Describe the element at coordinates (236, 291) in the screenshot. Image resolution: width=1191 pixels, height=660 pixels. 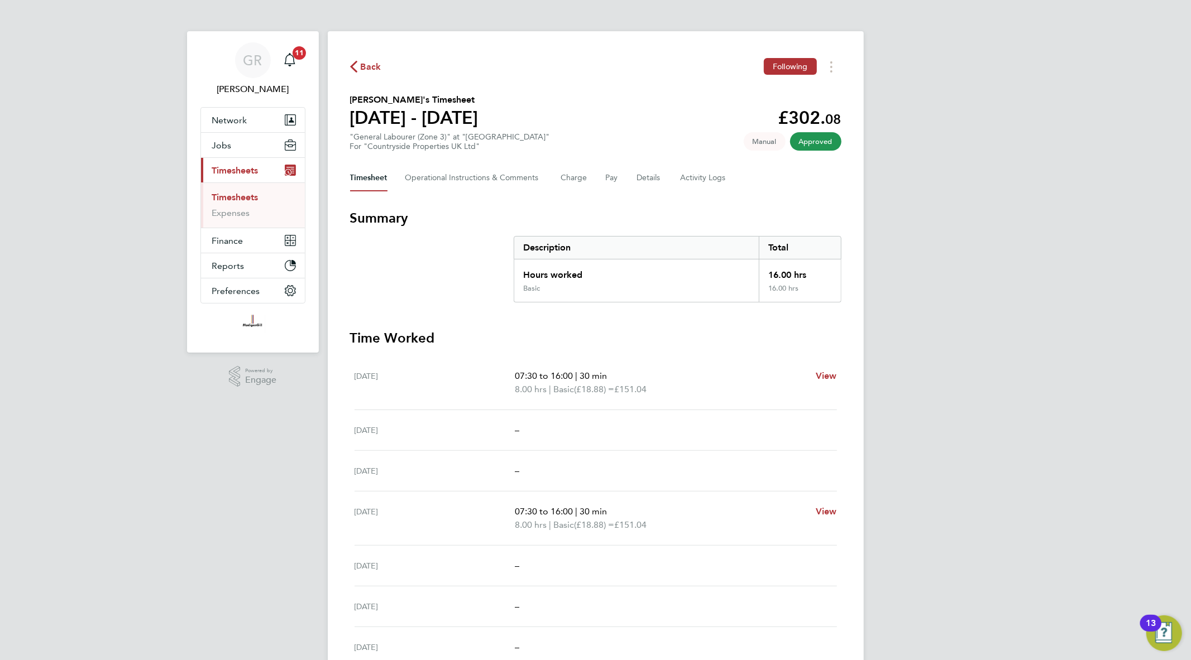
I see `span: Preferences` at that location.